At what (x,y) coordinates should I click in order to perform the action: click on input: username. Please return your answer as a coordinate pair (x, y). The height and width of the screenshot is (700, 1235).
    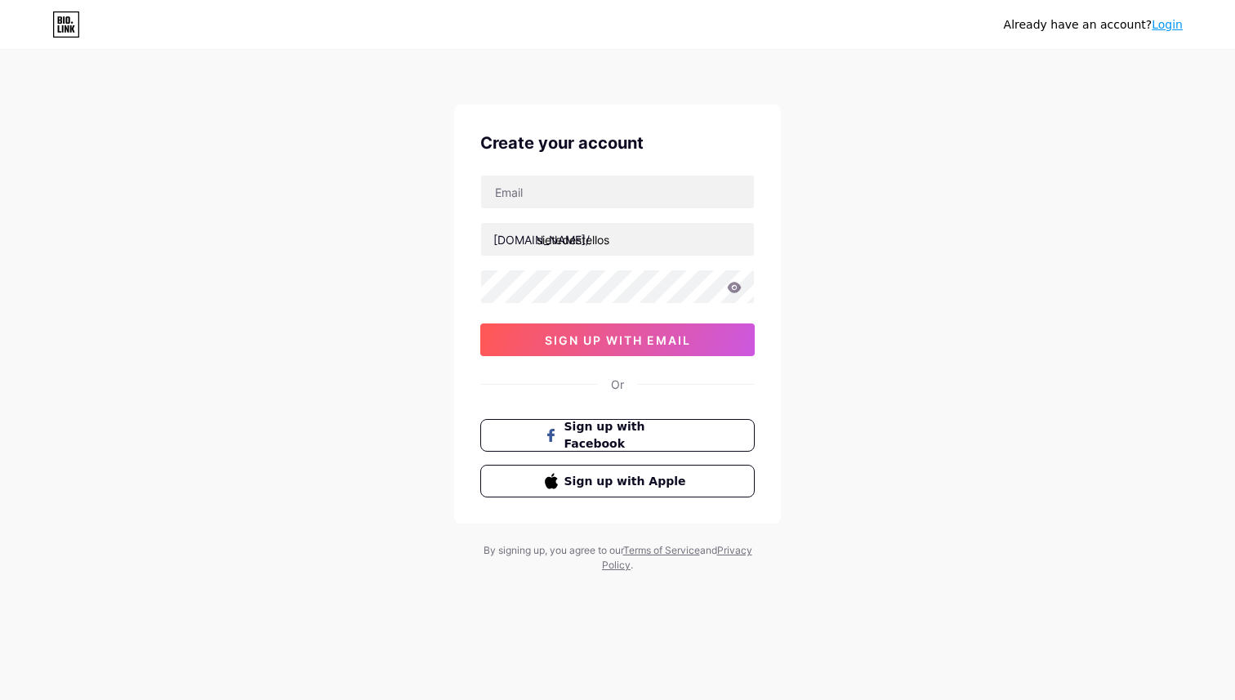
    Looking at the image, I should click on (617, 239).